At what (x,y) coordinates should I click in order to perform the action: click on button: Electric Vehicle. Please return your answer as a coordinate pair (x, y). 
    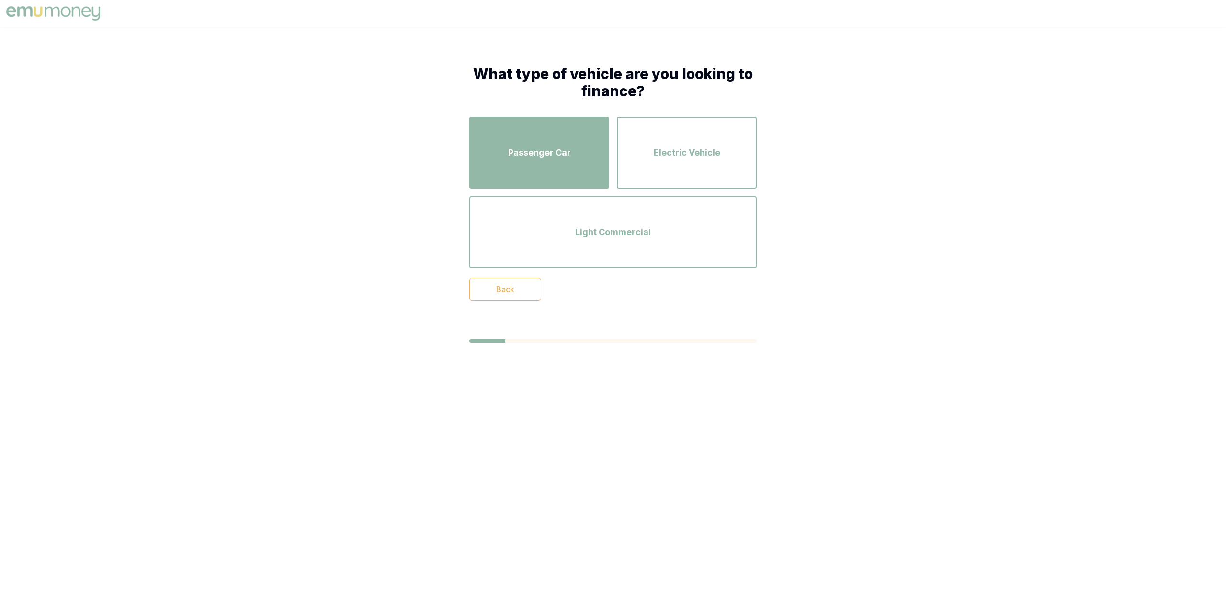
    Looking at the image, I should click on (687, 153).